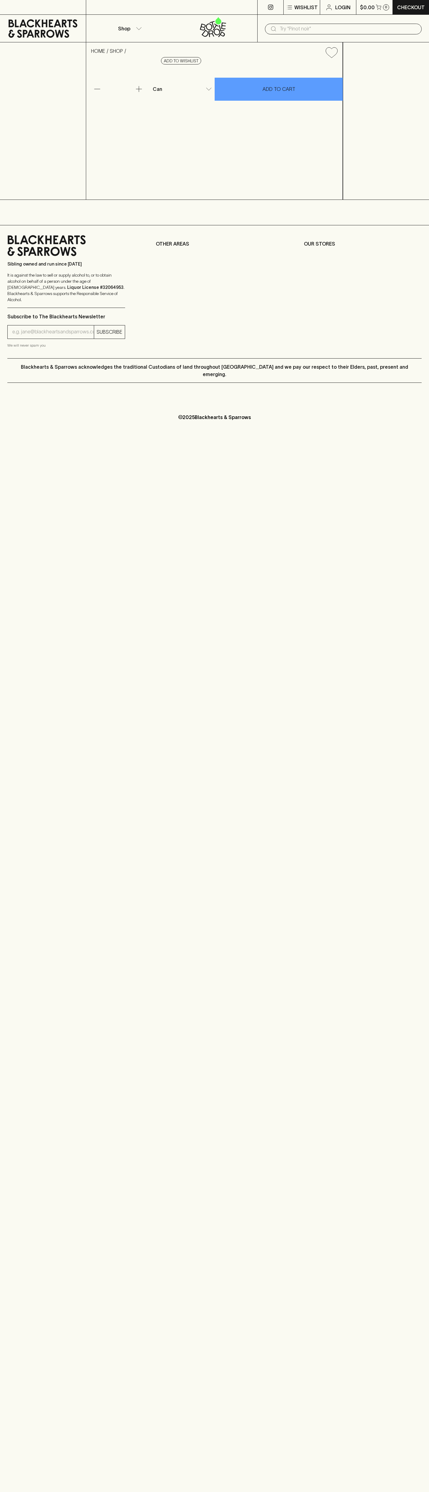 The width and height of the screenshot is (429, 1492). What do you see at coordinates (110, 332) in the screenshot?
I see `p: SUBSCRIBE` at bounding box center [110, 332].